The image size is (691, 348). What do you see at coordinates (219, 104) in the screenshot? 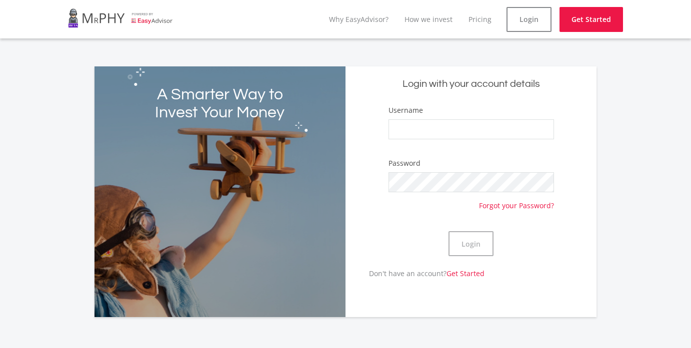
I see `h2: A Smarter Way to Invest Your Money` at bounding box center [219, 104].